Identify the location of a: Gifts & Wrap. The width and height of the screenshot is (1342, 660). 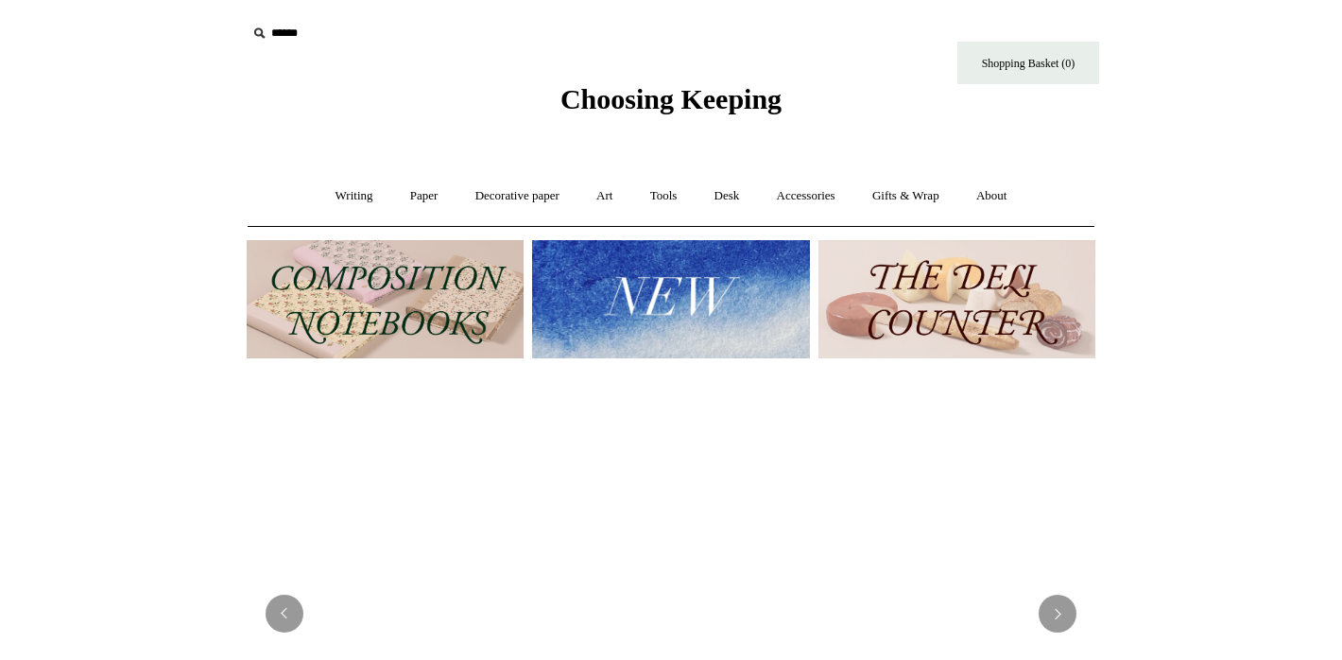
(905, 196).